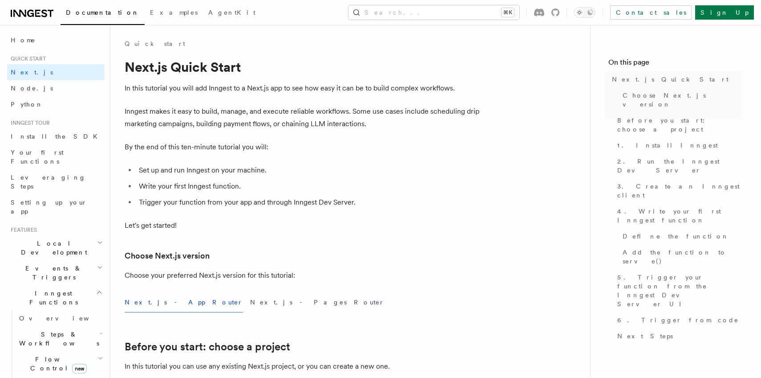 The height and width of the screenshot is (378, 761). What do you see at coordinates (49, 207) in the screenshot?
I see `span: Setting up your app` at bounding box center [49, 207].